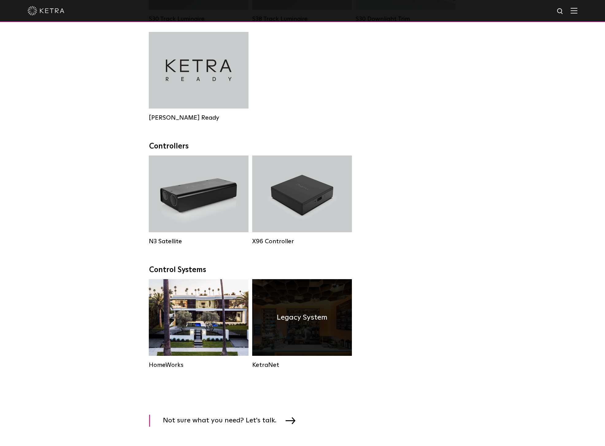 The width and height of the screenshot is (605, 446). What do you see at coordinates (303, 270) in the screenshot?
I see `div: Control Systems` at bounding box center [303, 270].